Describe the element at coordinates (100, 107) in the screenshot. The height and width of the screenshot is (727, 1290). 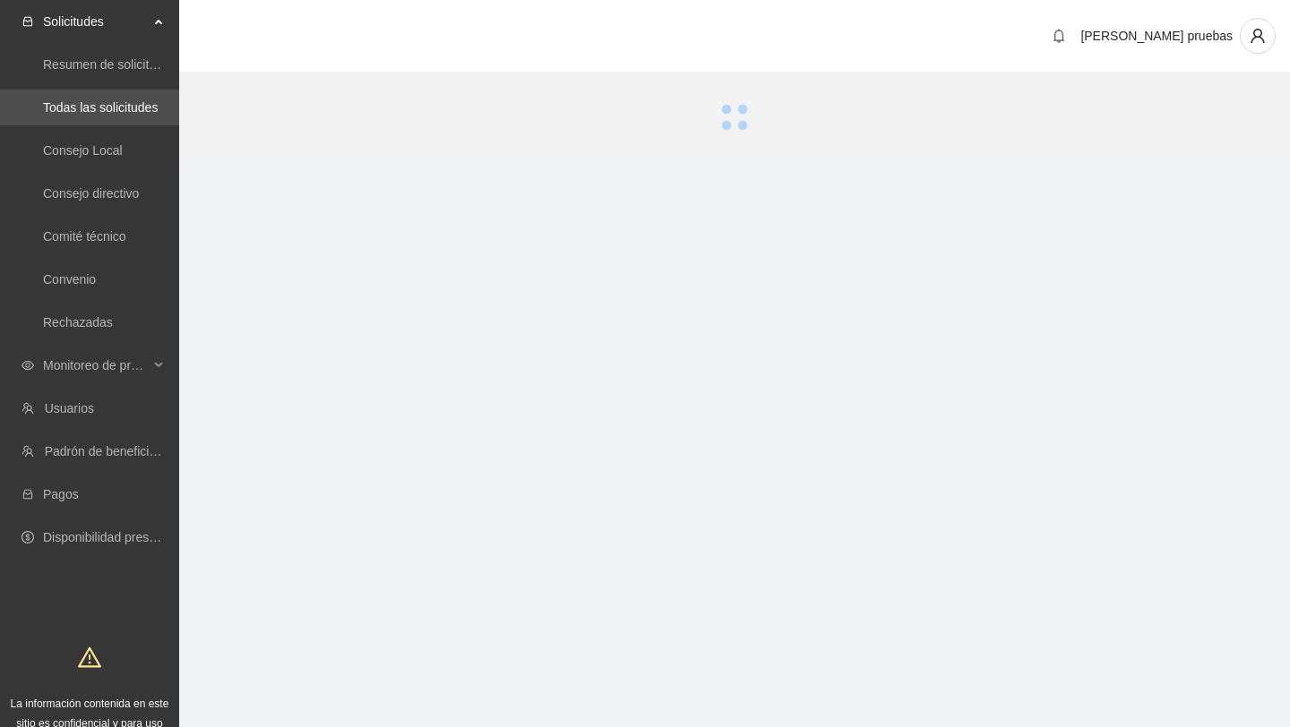
I see `a: Todas las solicitudes` at that location.